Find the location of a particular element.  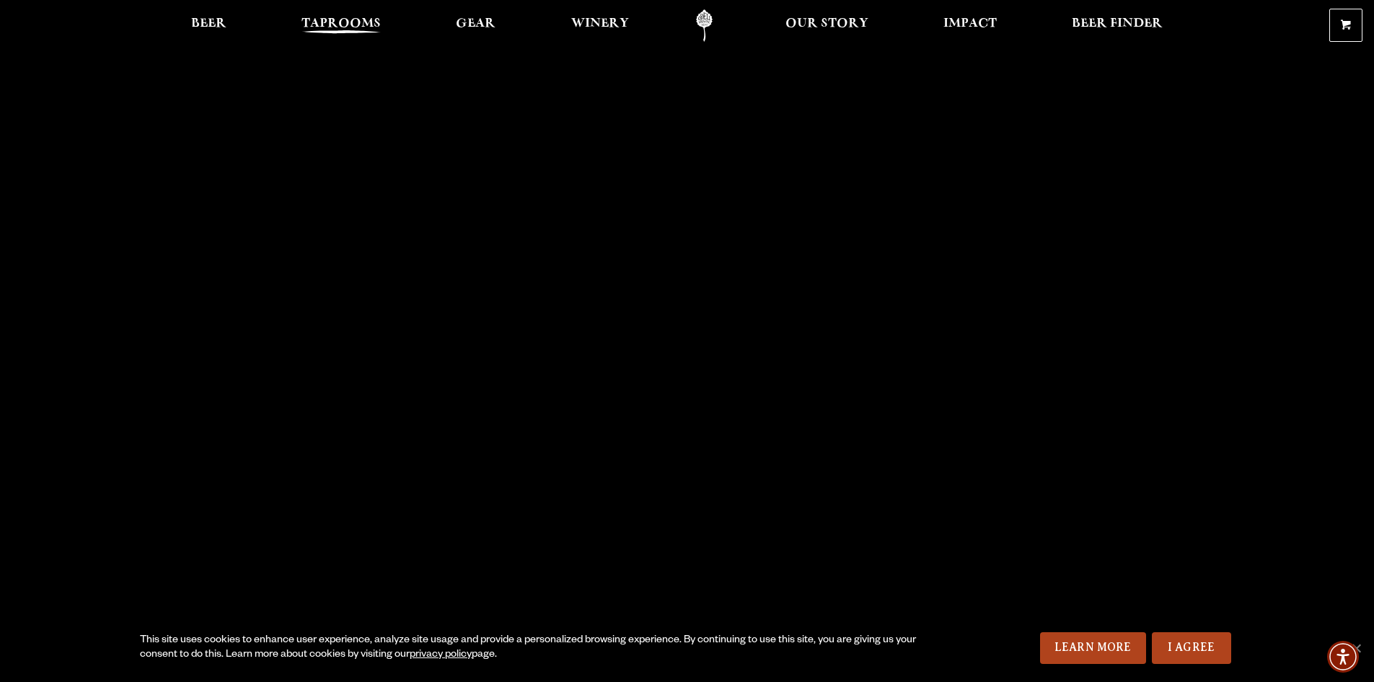

a: Taprooms is located at coordinates (341, 25).